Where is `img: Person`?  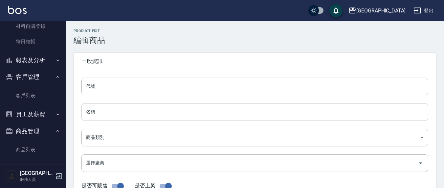 img: Person is located at coordinates (12, 177).